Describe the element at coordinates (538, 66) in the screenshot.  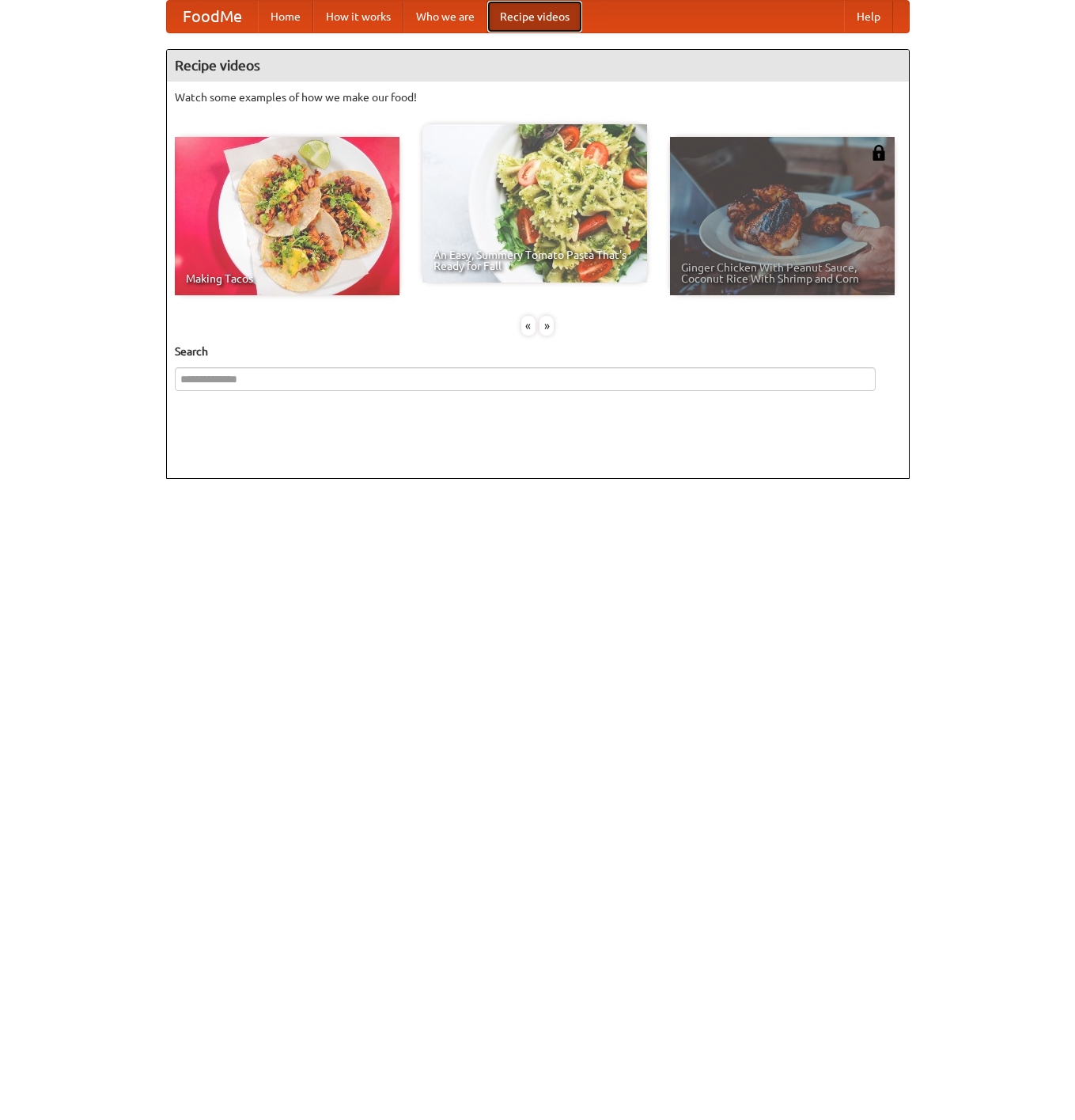
I see `h4: Recipe videos` at that location.